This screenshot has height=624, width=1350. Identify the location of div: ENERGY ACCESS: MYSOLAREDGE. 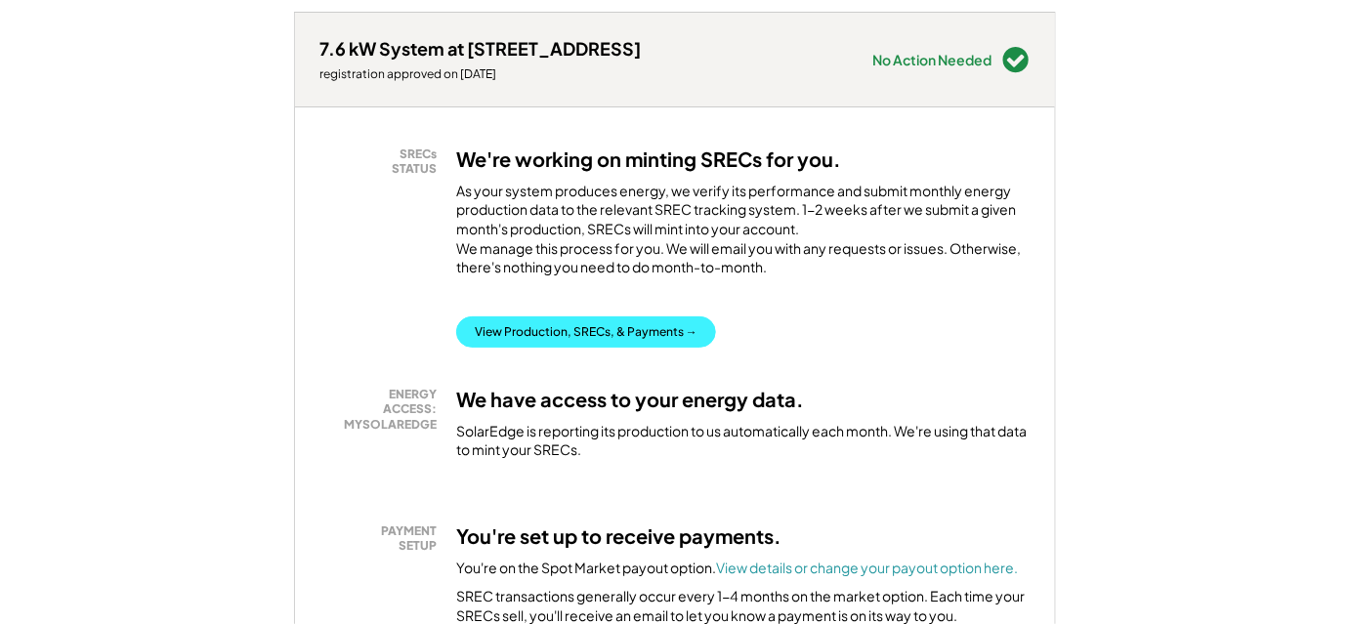
(383, 409).